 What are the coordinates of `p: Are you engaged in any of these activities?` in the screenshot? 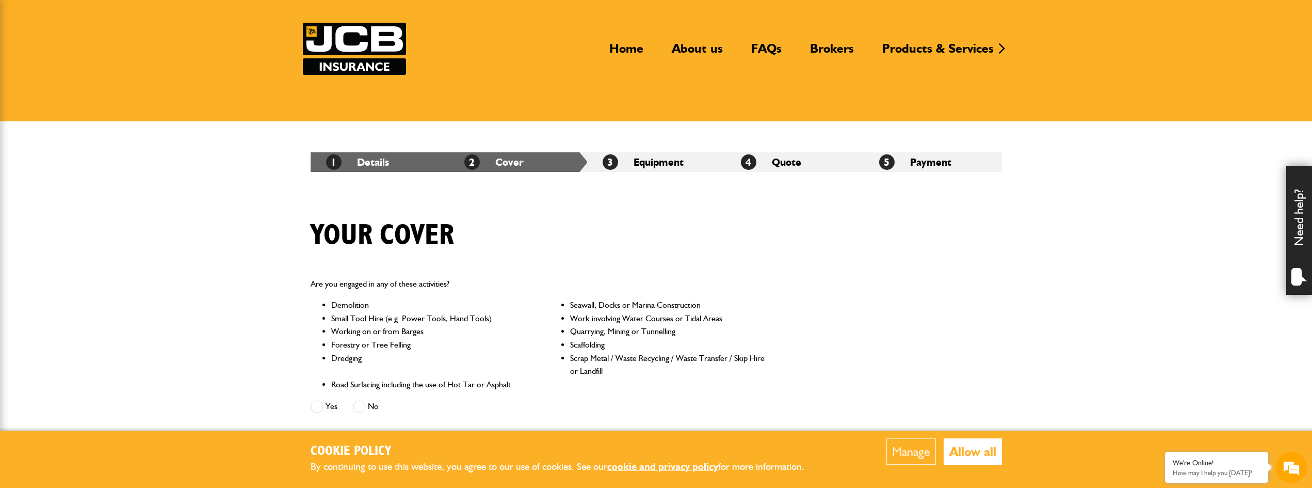 It's located at (538, 284).